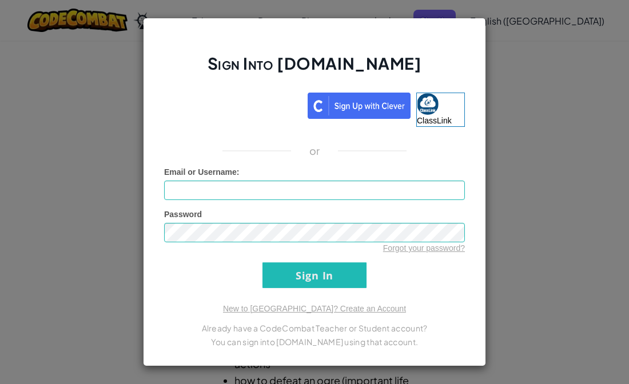 The width and height of the screenshot is (629, 384). What do you see at coordinates (314, 275) in the screenshot?
I see `input: Sign In` at bounding box center [314, 275].